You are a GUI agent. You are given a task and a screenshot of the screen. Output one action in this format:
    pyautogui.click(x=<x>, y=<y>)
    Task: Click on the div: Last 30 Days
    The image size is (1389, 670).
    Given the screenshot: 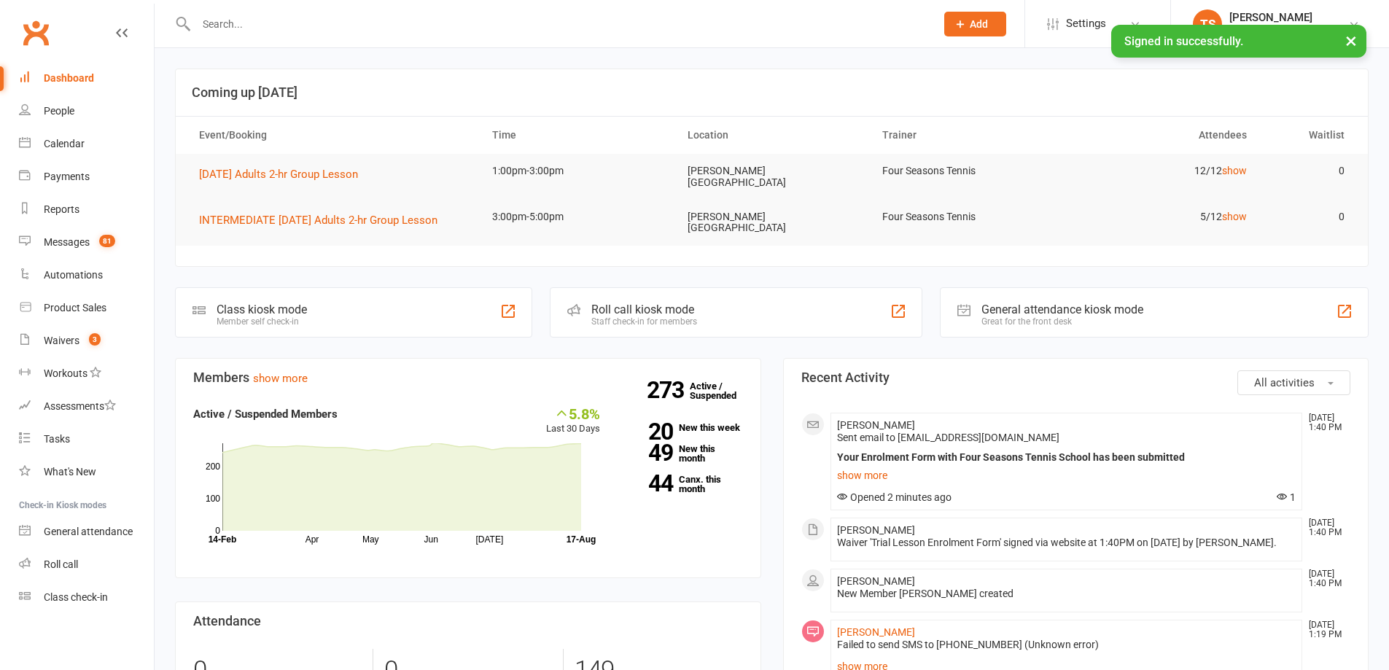 What is the action you would take?
    pyautogui.click(x=573, y=421)
    